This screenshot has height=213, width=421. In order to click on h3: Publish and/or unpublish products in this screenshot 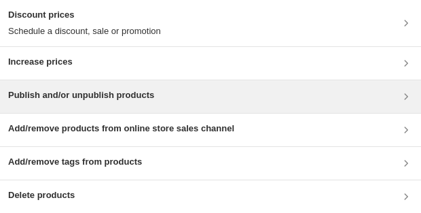, I will do `click(81, 95)`.